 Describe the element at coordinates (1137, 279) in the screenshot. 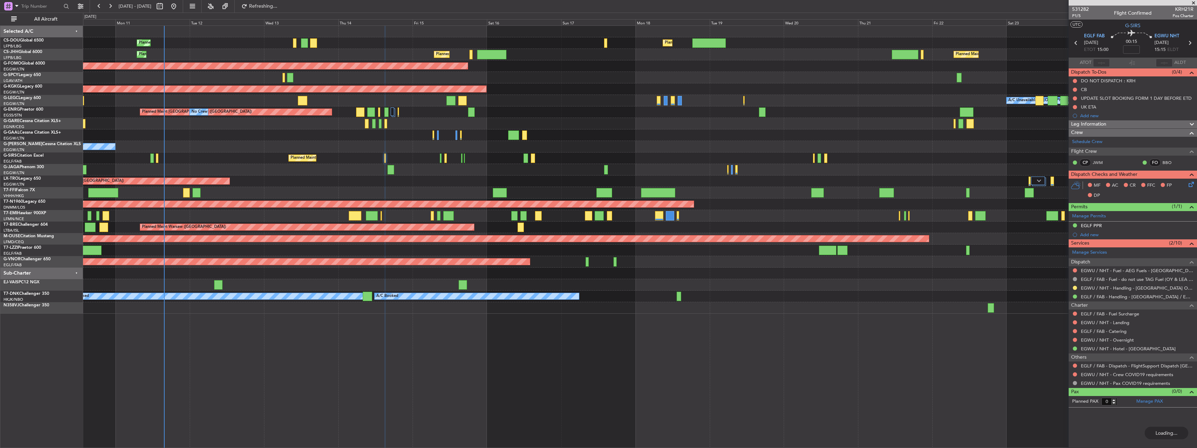

I see `a: EGLF / FAB - Fuel - do not use TAG Fuel (OY & LEA only) EGLF / FAB` at that location.